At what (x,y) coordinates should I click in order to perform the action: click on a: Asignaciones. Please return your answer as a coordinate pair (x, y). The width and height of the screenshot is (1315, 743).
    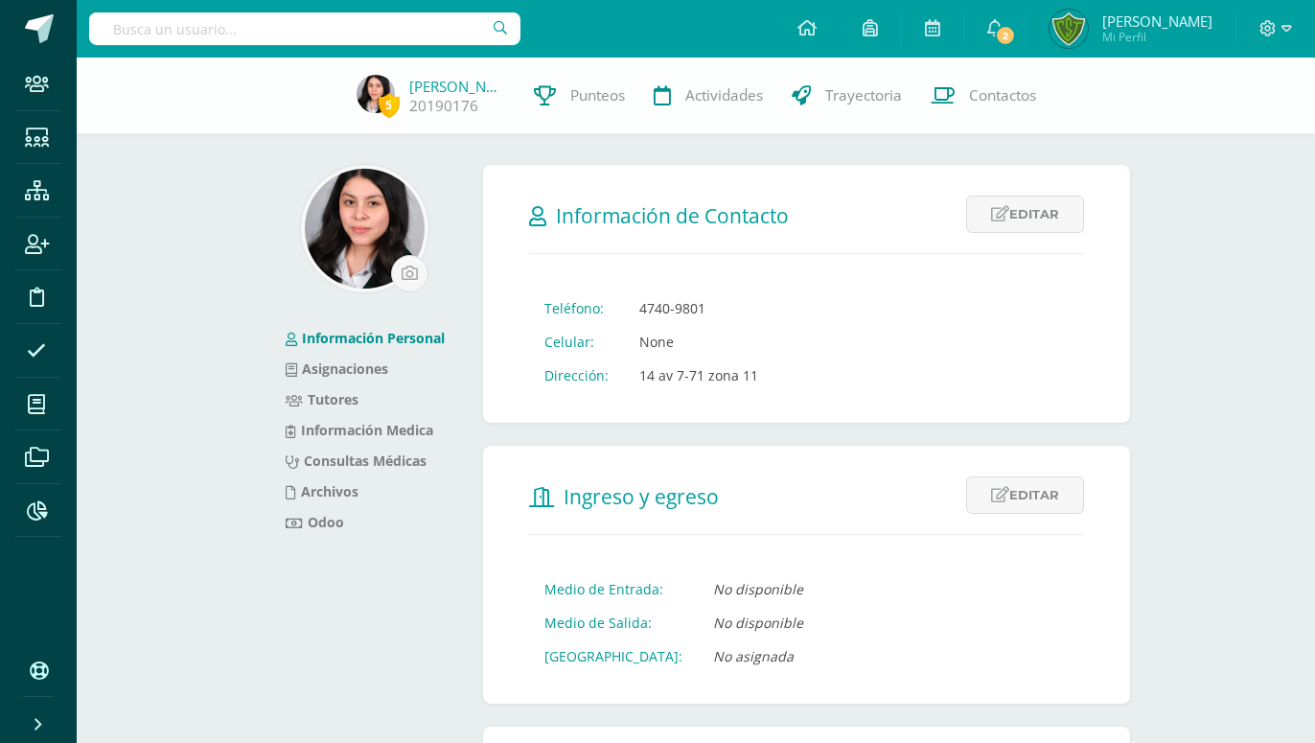
    Looking at the image, I should click on (336, 368).